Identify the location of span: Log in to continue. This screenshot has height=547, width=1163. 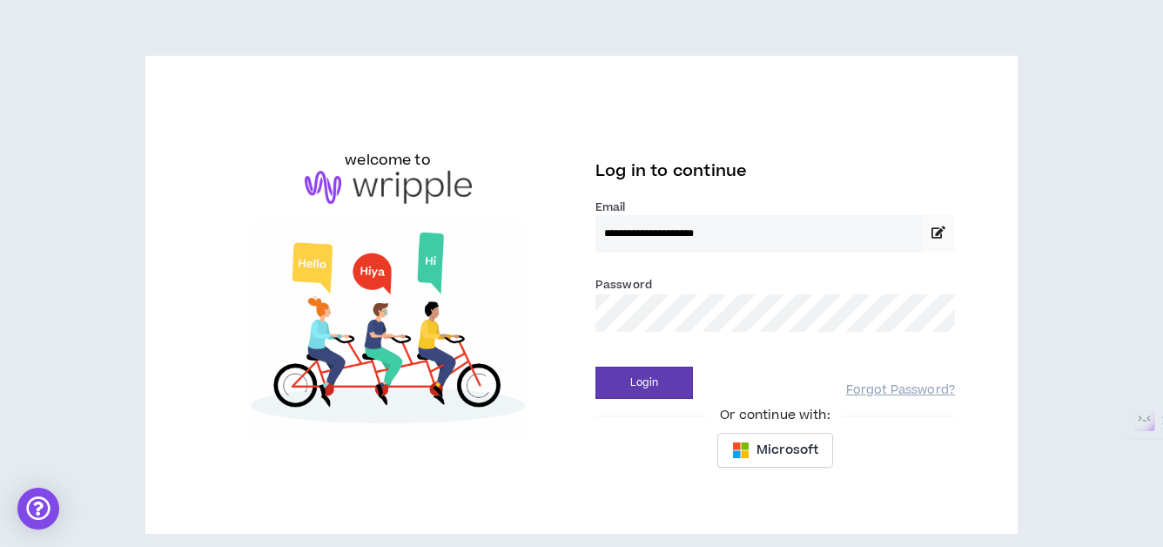
(671, 171).